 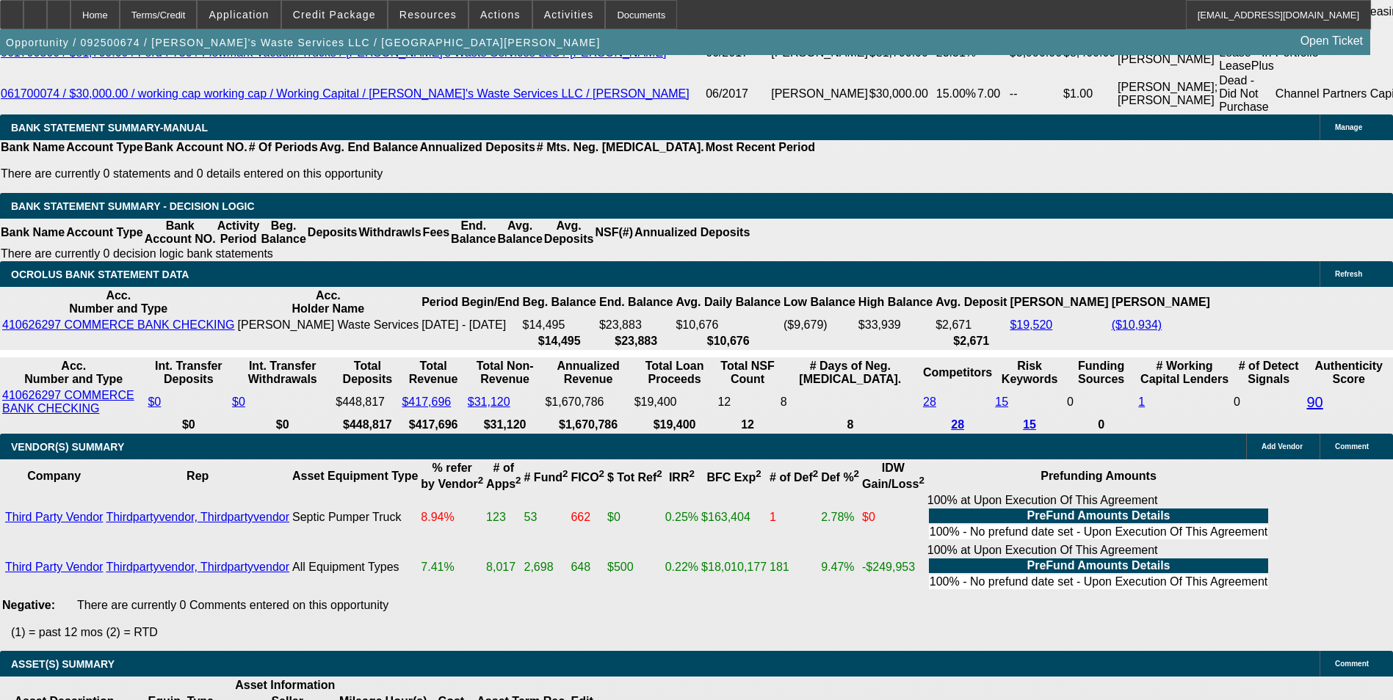 What do you see at coordinates (62, 664) in the screenshot?
I see `span: ASSET(S) SUMMARY` at bounding box center [62, 664].